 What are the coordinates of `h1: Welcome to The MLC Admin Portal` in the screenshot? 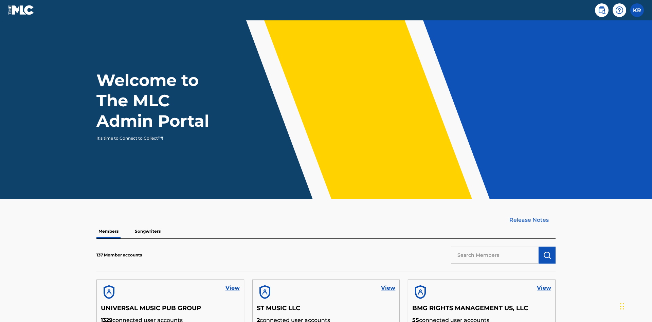 It's located at (160, 101).